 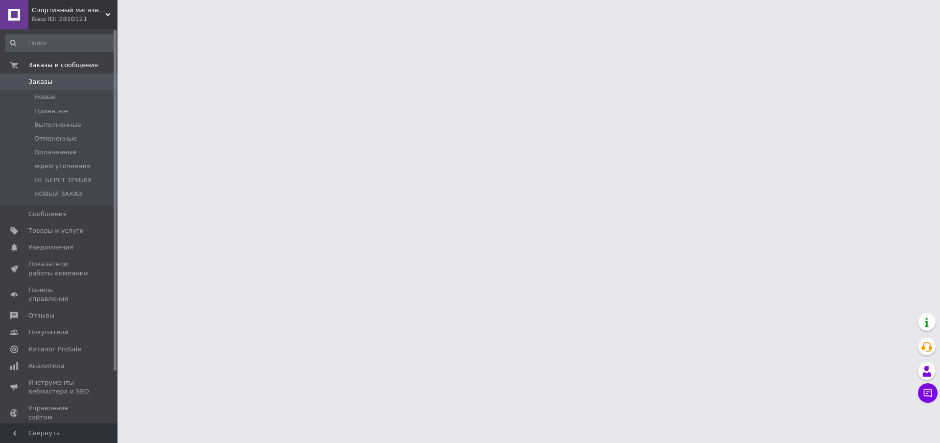 I want to click on span: Новые, so click(x=45, y=97).